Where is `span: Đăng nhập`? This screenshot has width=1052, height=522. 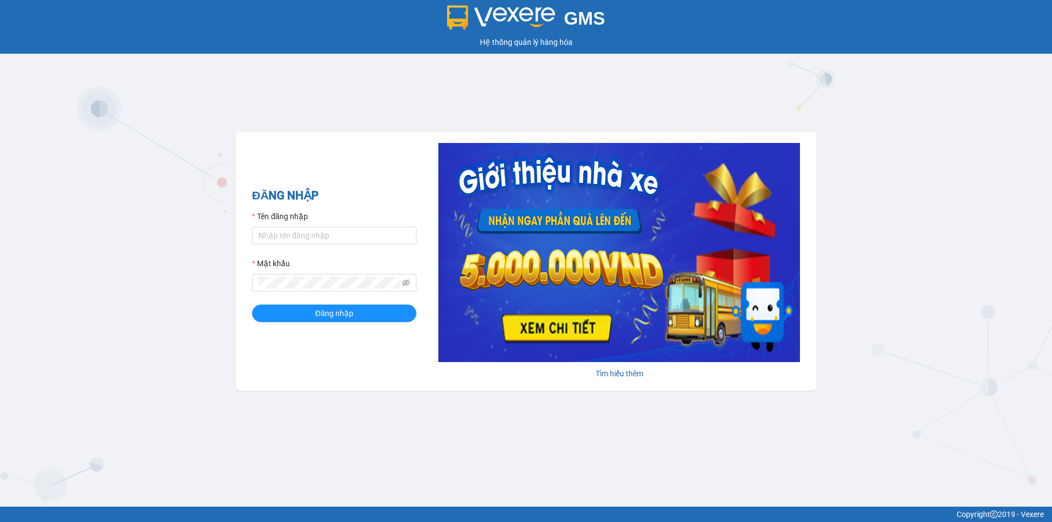 span: Đăng nhập is located at coordinates (334, 313).